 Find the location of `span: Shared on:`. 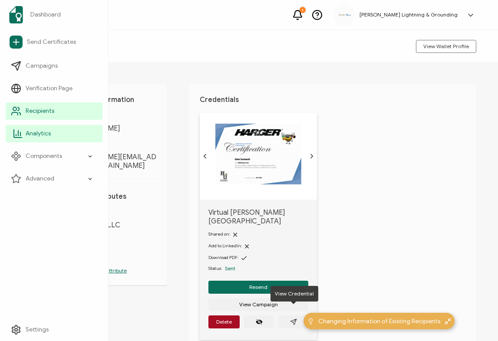

span: Shared on: is located at coordinates (219, 234).